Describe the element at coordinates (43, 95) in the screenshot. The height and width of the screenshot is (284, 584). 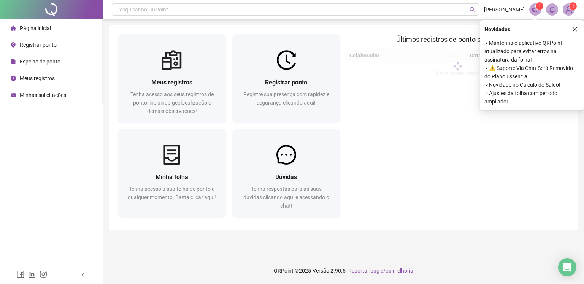
I see `span: Minhas solicitações` at that location.